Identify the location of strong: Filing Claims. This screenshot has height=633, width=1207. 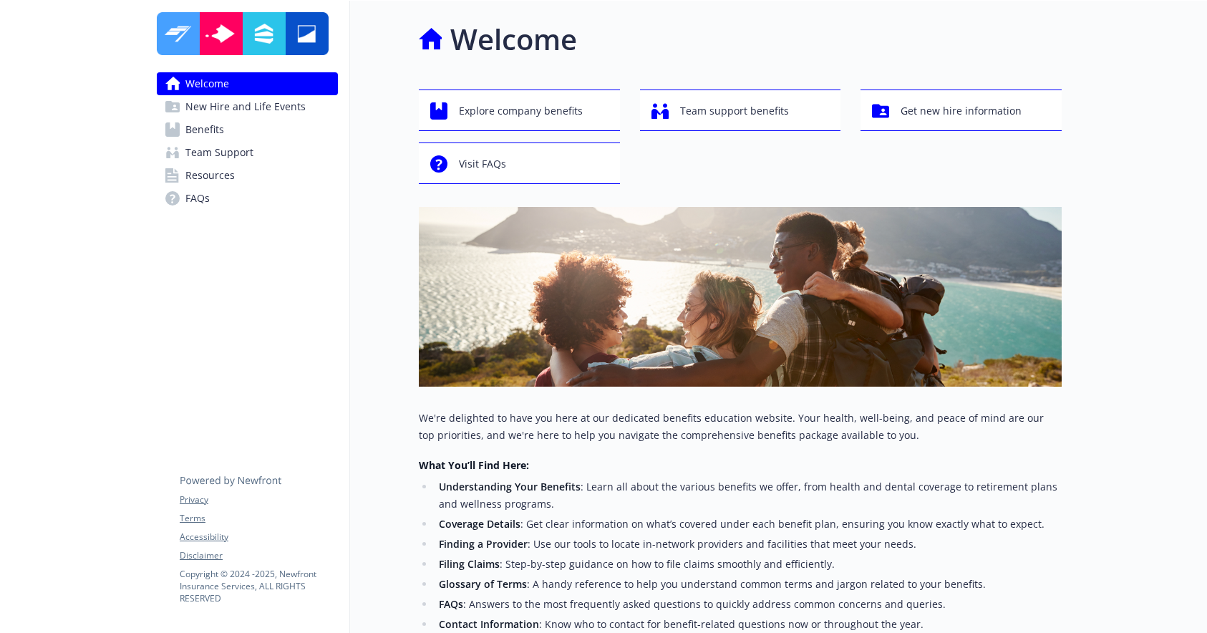
(469, 563).